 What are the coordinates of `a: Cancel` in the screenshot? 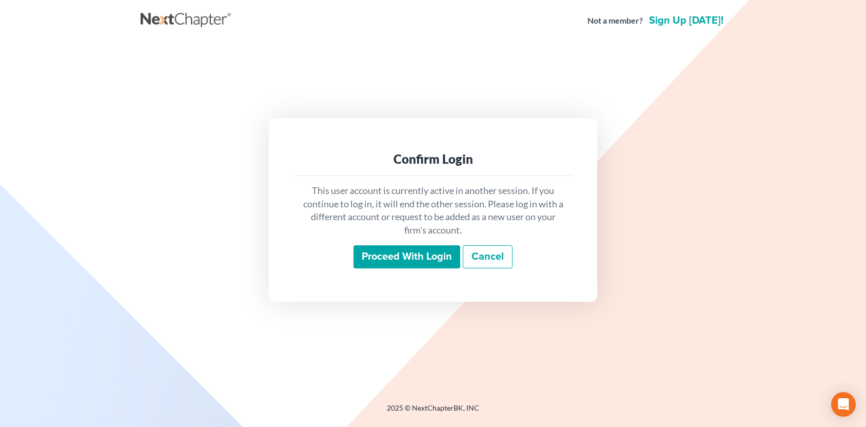 It's located at (488, 257).